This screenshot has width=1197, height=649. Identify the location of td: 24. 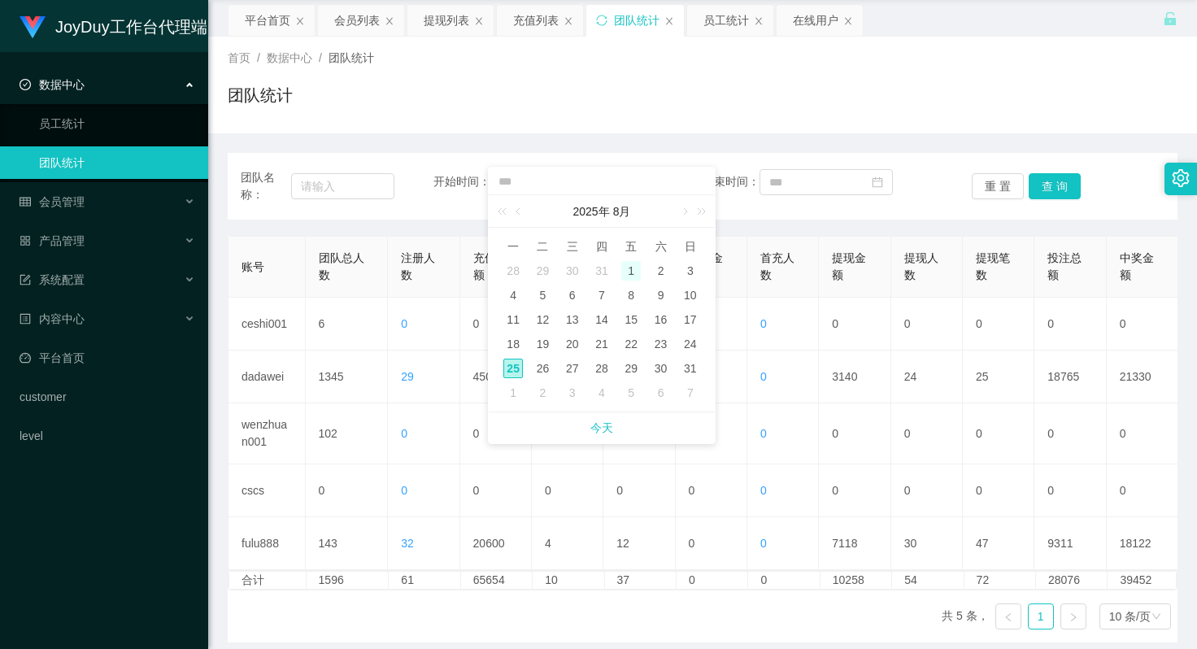
(927, 376).